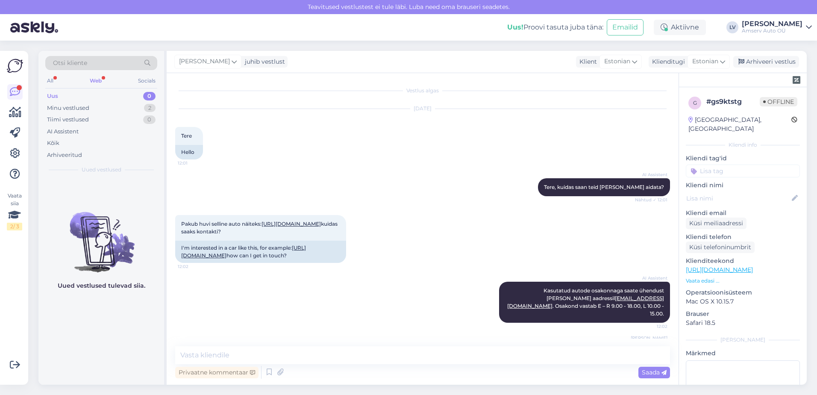  I want to click on div: Vestlus algas, so click(423, 91).